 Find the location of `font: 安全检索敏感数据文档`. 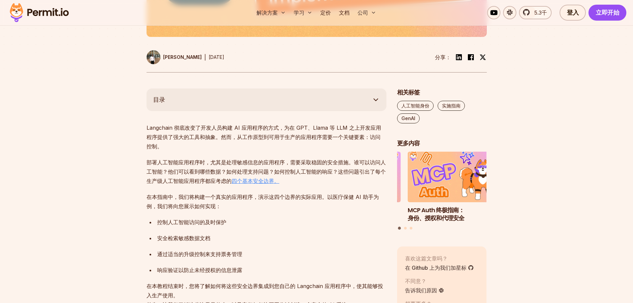

font: 安全检索敏感数据文档 is located at coordinates (184, 238).